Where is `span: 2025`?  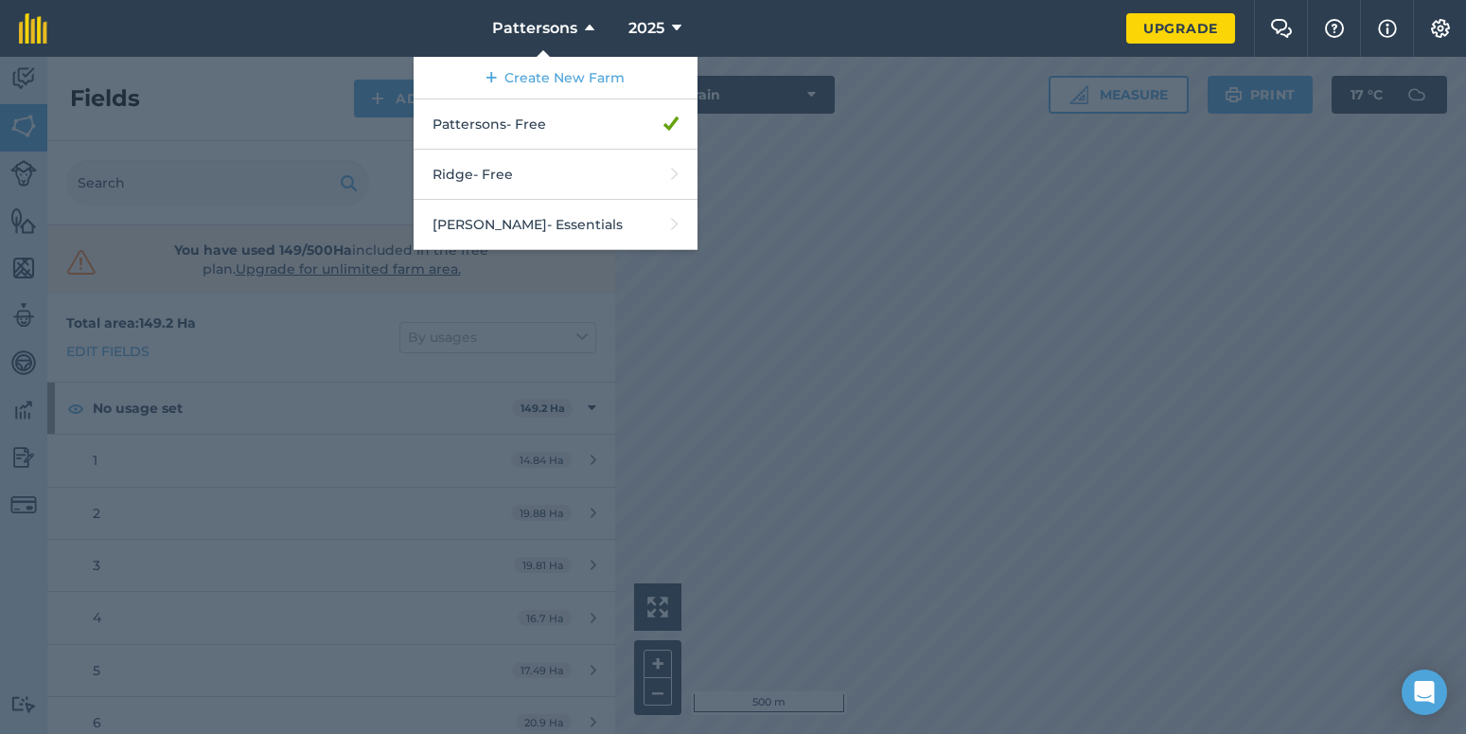
span: 2025 is located at coordinates (647, 28).